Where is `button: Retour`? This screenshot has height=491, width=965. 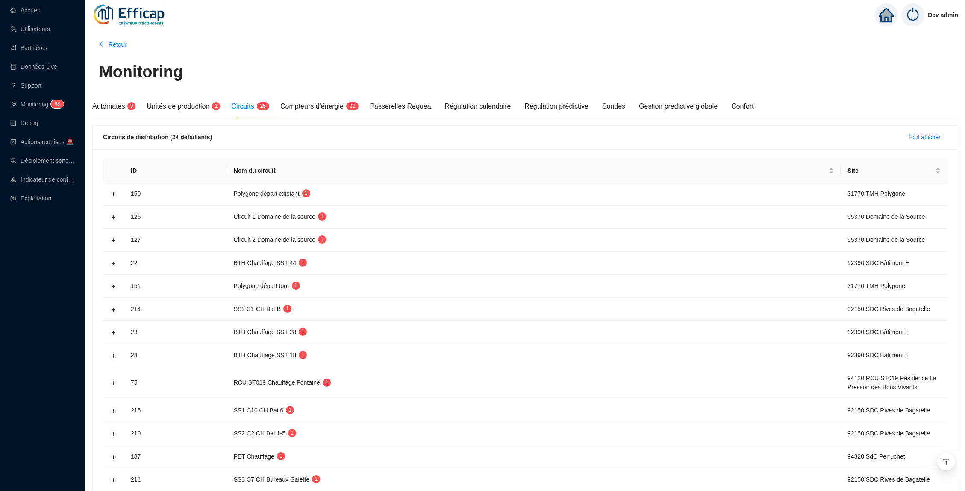
button: Retour is located at coordinates (113, 44).